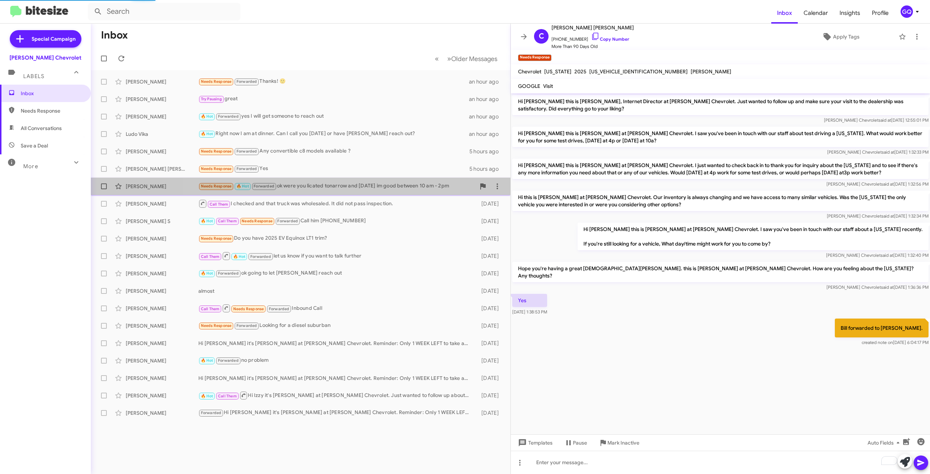 This screenshot has width=930, height=474. What do you see at coordinates (815, 13) in the screenshot?
I see `a: Calendar` at bounding box center [815, 13].